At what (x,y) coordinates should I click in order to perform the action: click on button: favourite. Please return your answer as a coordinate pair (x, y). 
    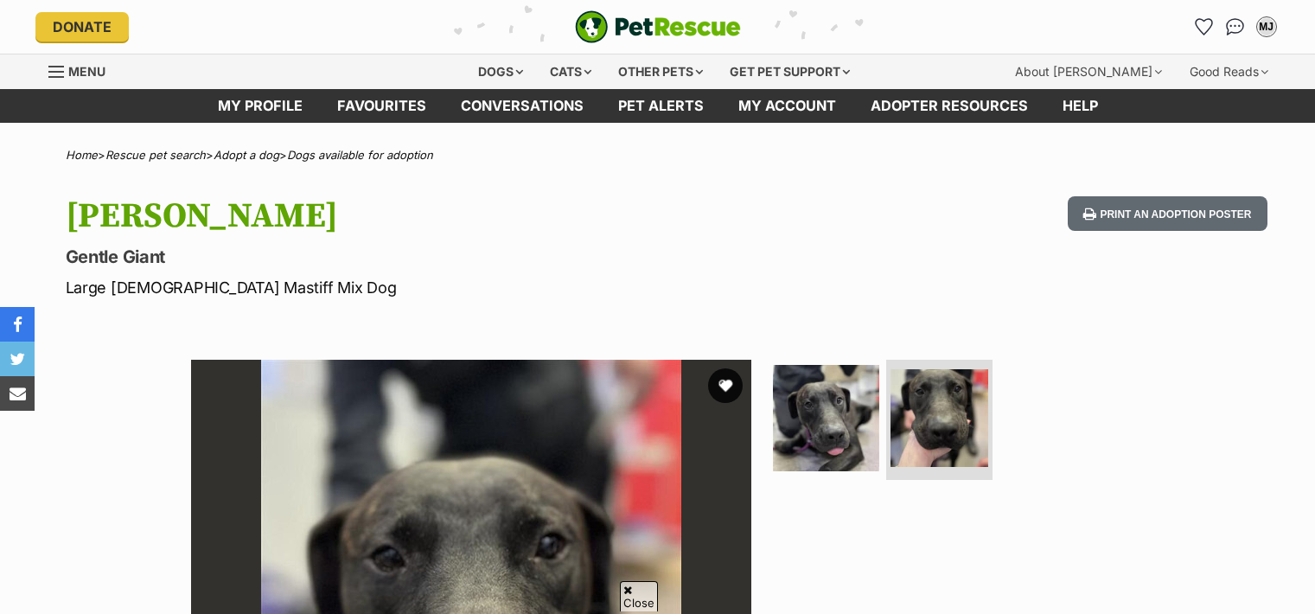
    Looking at the image, I should click on (725, 386).